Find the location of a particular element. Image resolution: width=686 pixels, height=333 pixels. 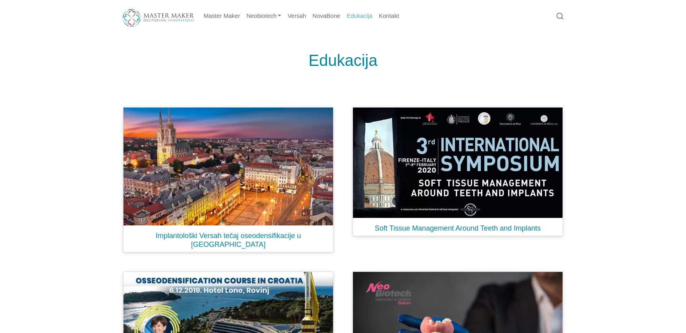

img: Master Maker is located at coordinates (158, 18).